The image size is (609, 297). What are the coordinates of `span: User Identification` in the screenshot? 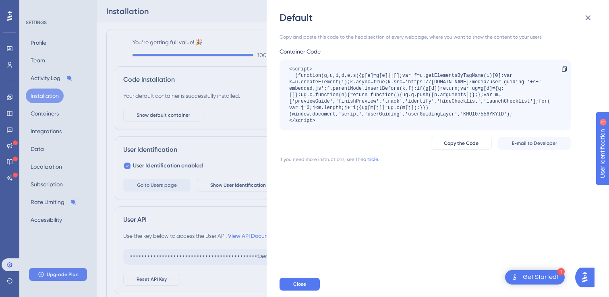 It's located at (31, 7).